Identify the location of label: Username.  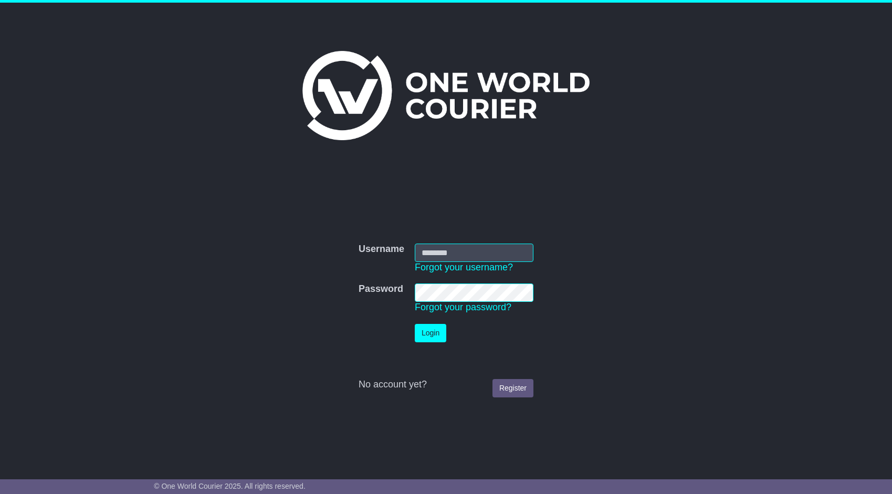
(381, 249).